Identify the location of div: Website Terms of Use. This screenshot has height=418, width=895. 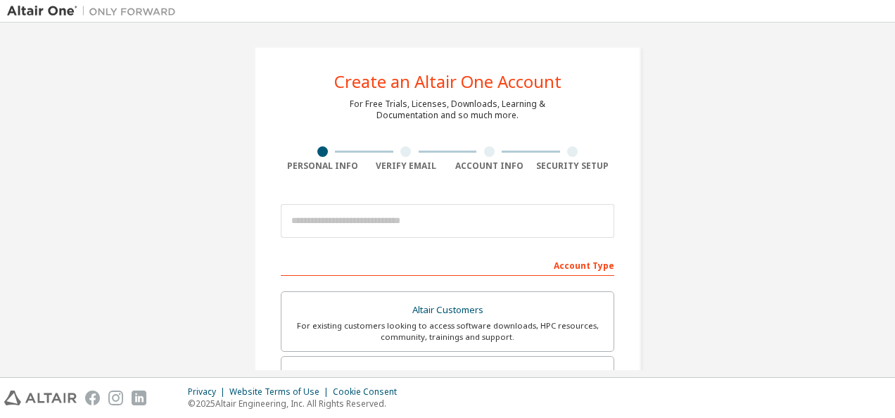
(281, 392).